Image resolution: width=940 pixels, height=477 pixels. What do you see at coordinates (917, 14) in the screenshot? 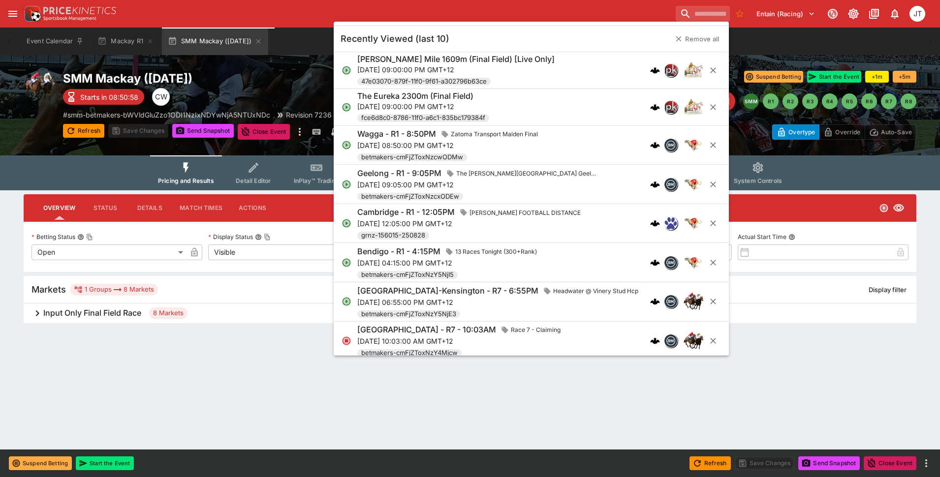
I see `div: Josh Tanner` at bounding box center [917, 14].